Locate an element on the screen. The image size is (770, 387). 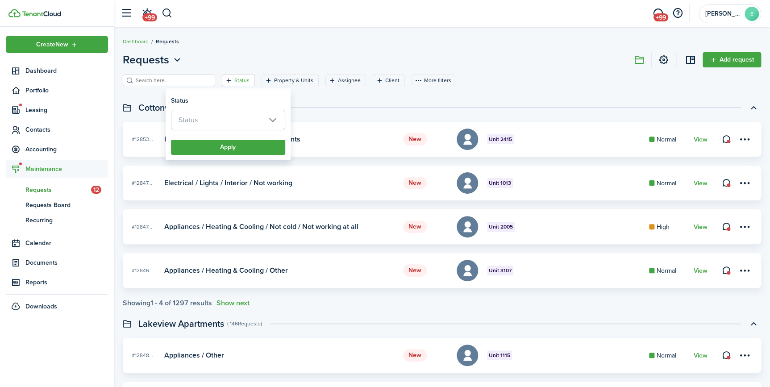
span: Maintenance is located at coordinates (66, 169).